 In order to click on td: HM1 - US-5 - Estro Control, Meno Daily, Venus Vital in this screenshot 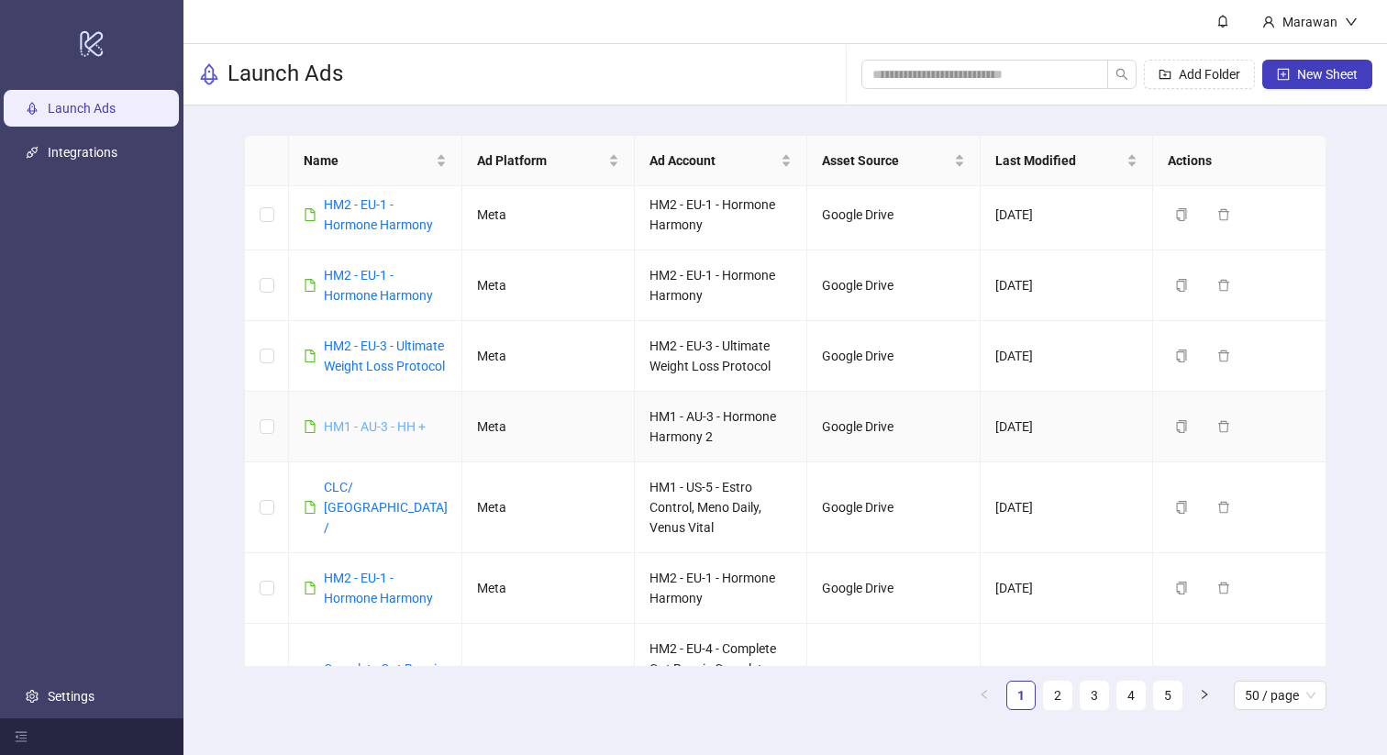, I will do `click(721, 507)`.